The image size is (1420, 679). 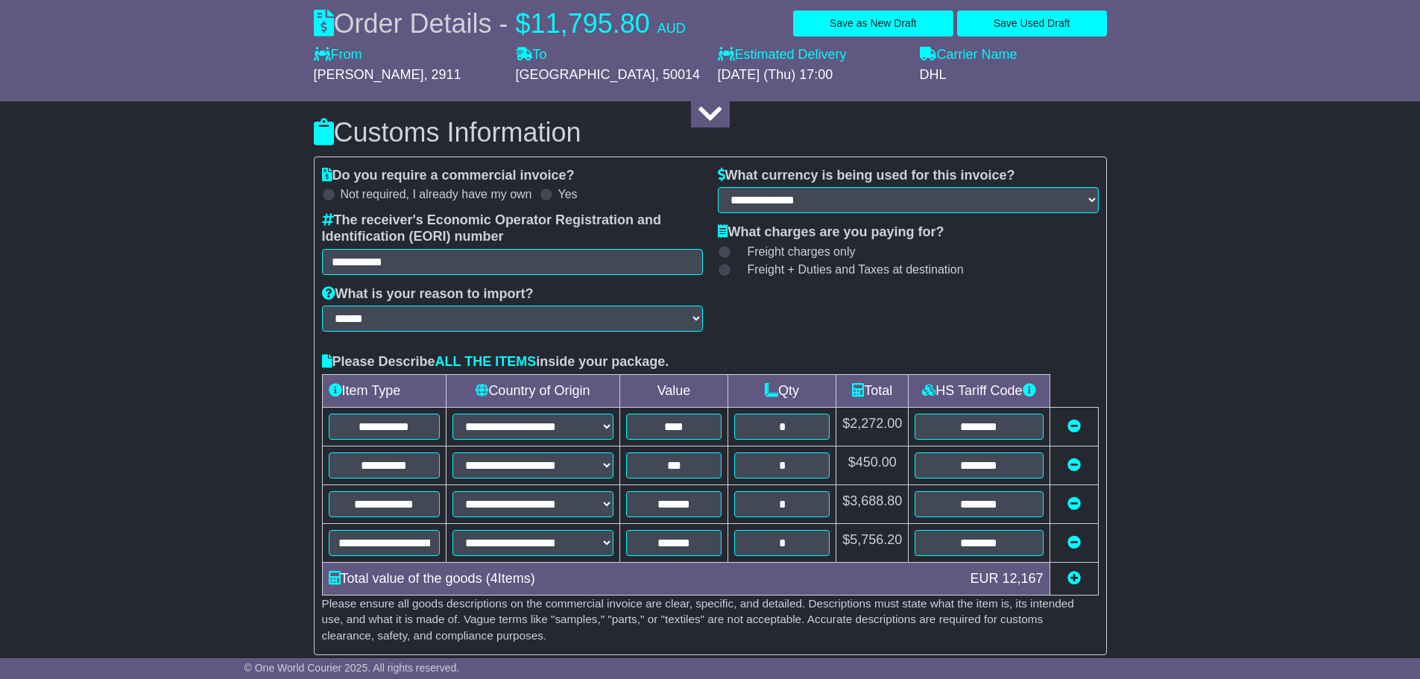 I want to click on span: 11,795.80, so click(x=590, y=23).